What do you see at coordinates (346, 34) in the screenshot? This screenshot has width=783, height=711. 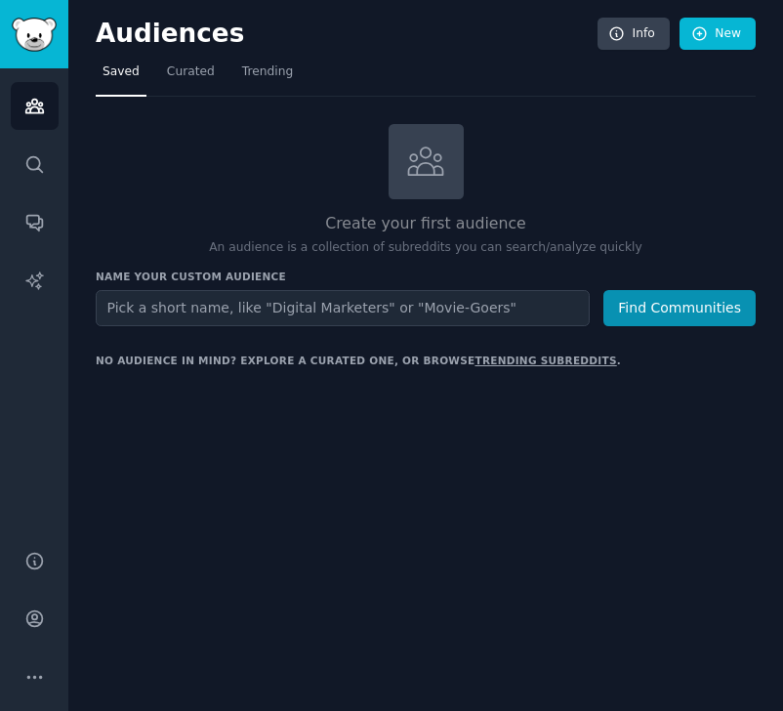 I see `h2: Audiences` at bounding box center [346, 34].